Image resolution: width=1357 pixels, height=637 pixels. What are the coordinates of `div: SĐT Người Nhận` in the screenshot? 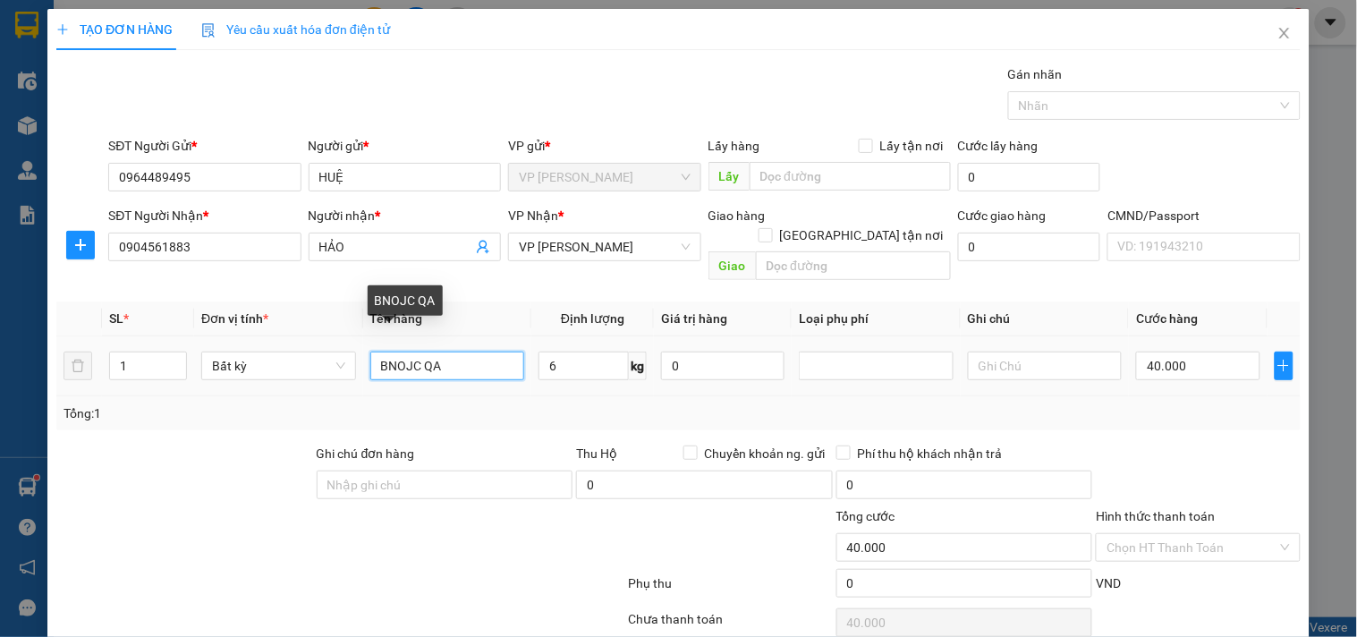 It's located at (204, 216).